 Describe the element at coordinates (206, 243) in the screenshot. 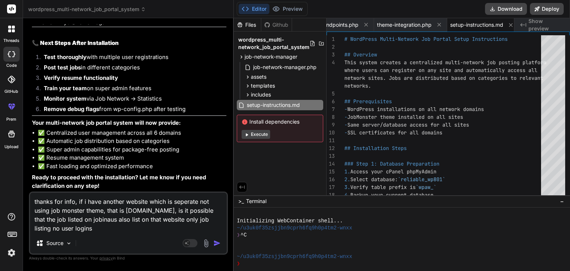

I see `img: attachment` at that location.